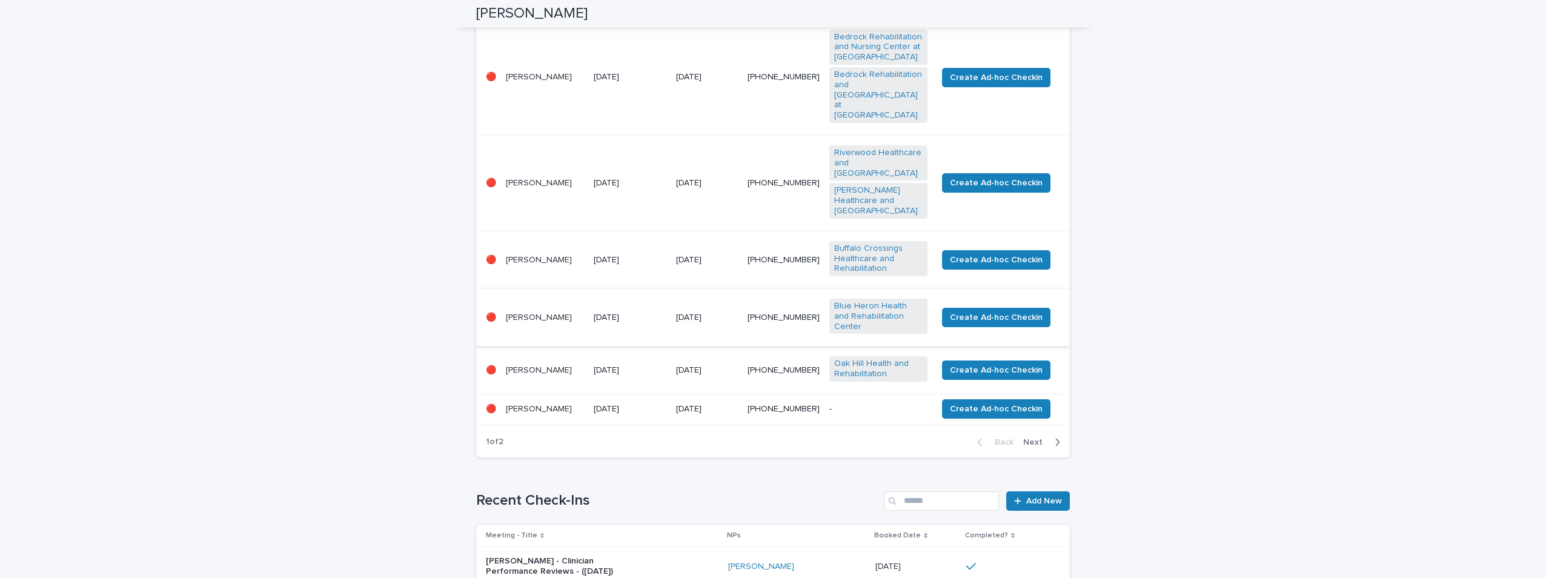  Describe the element at coordinates (1038, 501) in the screenshot. I see `a: Add New` at that location.